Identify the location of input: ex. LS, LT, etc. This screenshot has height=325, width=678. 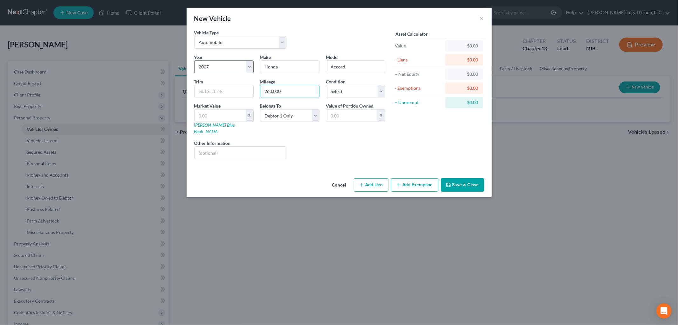
(224, 91).